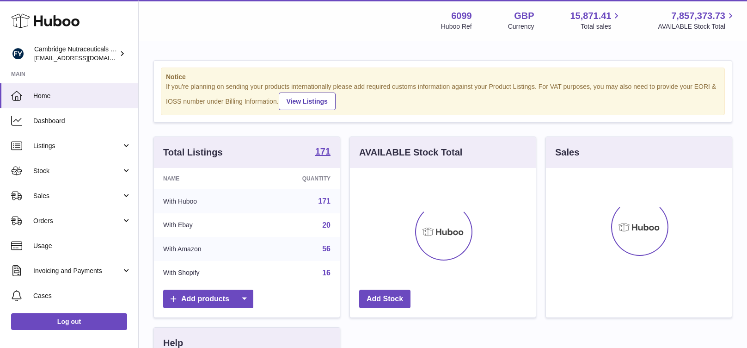  I want to click on a: Add products, so click(208, 299).